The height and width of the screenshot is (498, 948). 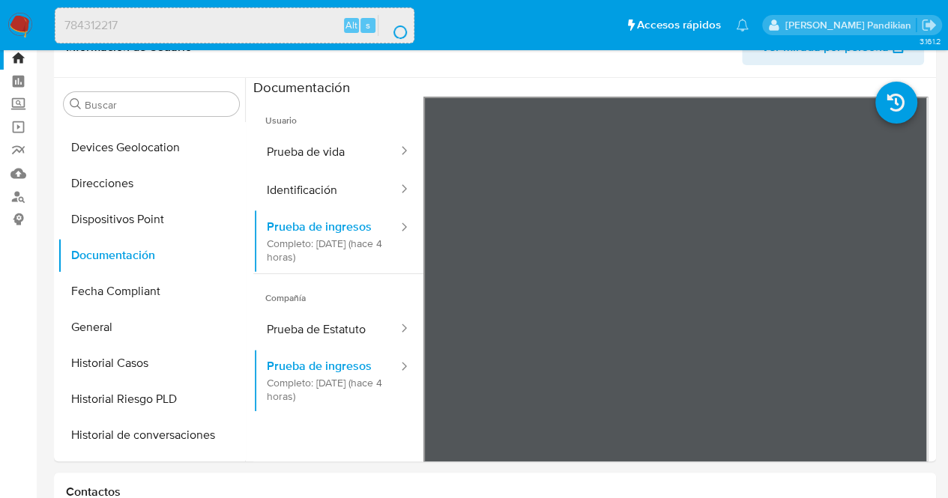 What do you see at coordinates (151, 256) in the screenshot?
I see `button: Documentación` at bounding box center [151, 256].